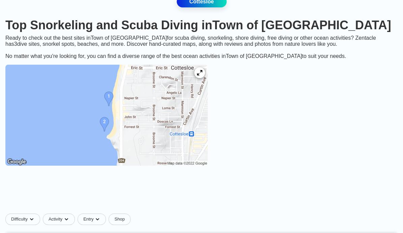 This screenshot has width=403, height=233. What do you see at coordinates (88, 219) in the screenshot?
I see `span: Entry` at bounding box center [88, 219].